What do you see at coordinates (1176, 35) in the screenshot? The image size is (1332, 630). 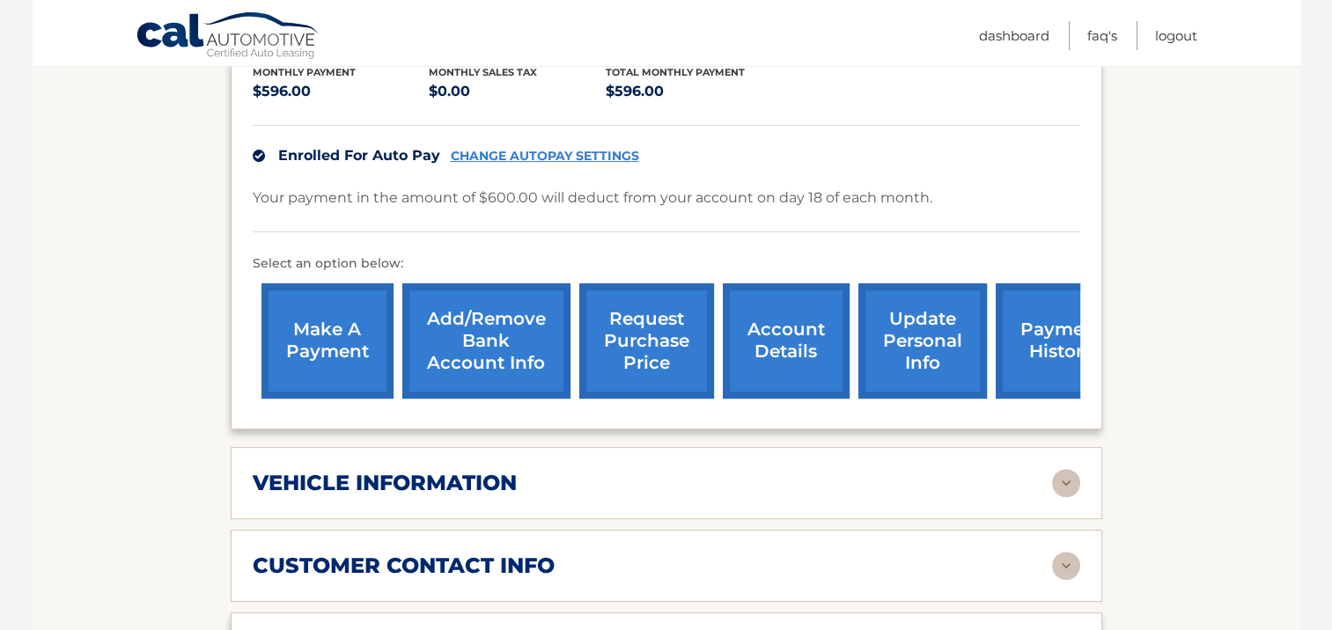 I see `a: Logout` at bounding box center [1176, 35].